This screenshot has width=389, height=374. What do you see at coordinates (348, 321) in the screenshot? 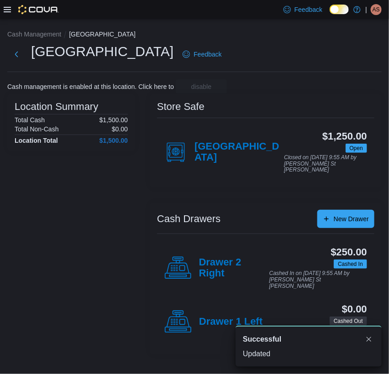
I see `span: Cashed Out` at bounding box center [348, 321].